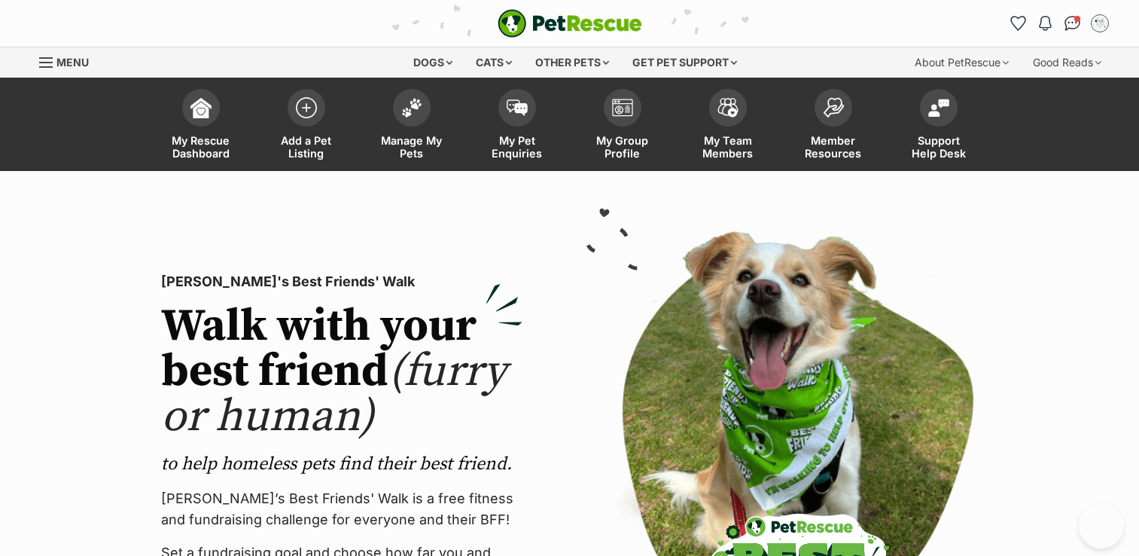  I want to click on a: My Team Members, so click(728, 126).